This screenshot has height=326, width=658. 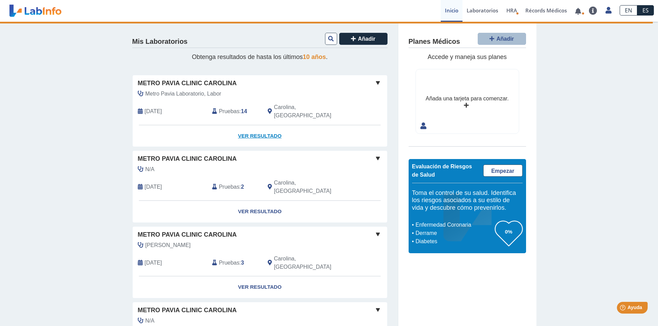 What do you see at coordinates (153, 263) in the screenshot?
I see `span: 2024-11-19` at bounding box center [153, 263].